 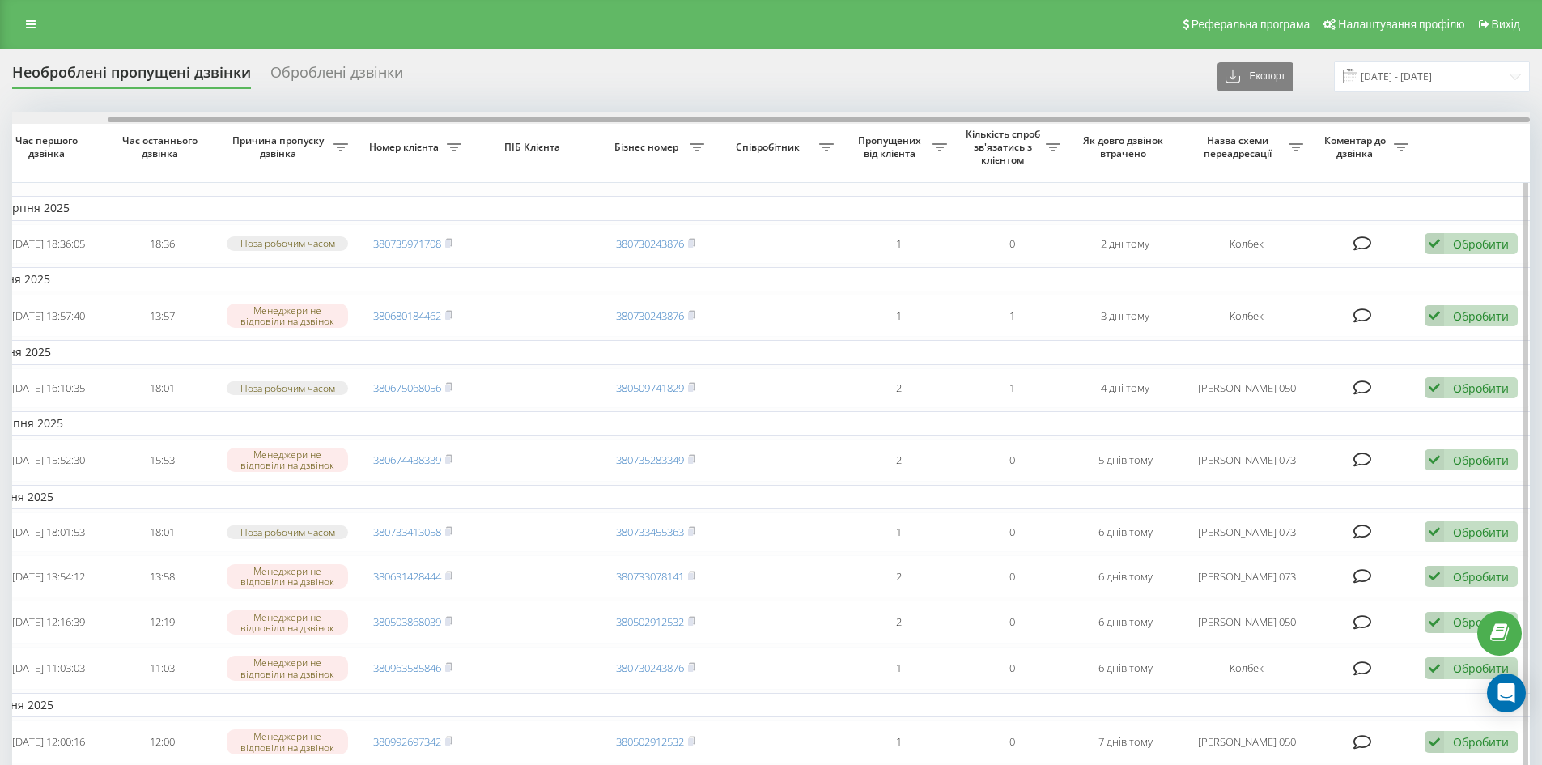 What do you see at coordinates (49, 147) in the screenshot?
I see `span: Час першого дзвінка` at bounding box center [49, 147].